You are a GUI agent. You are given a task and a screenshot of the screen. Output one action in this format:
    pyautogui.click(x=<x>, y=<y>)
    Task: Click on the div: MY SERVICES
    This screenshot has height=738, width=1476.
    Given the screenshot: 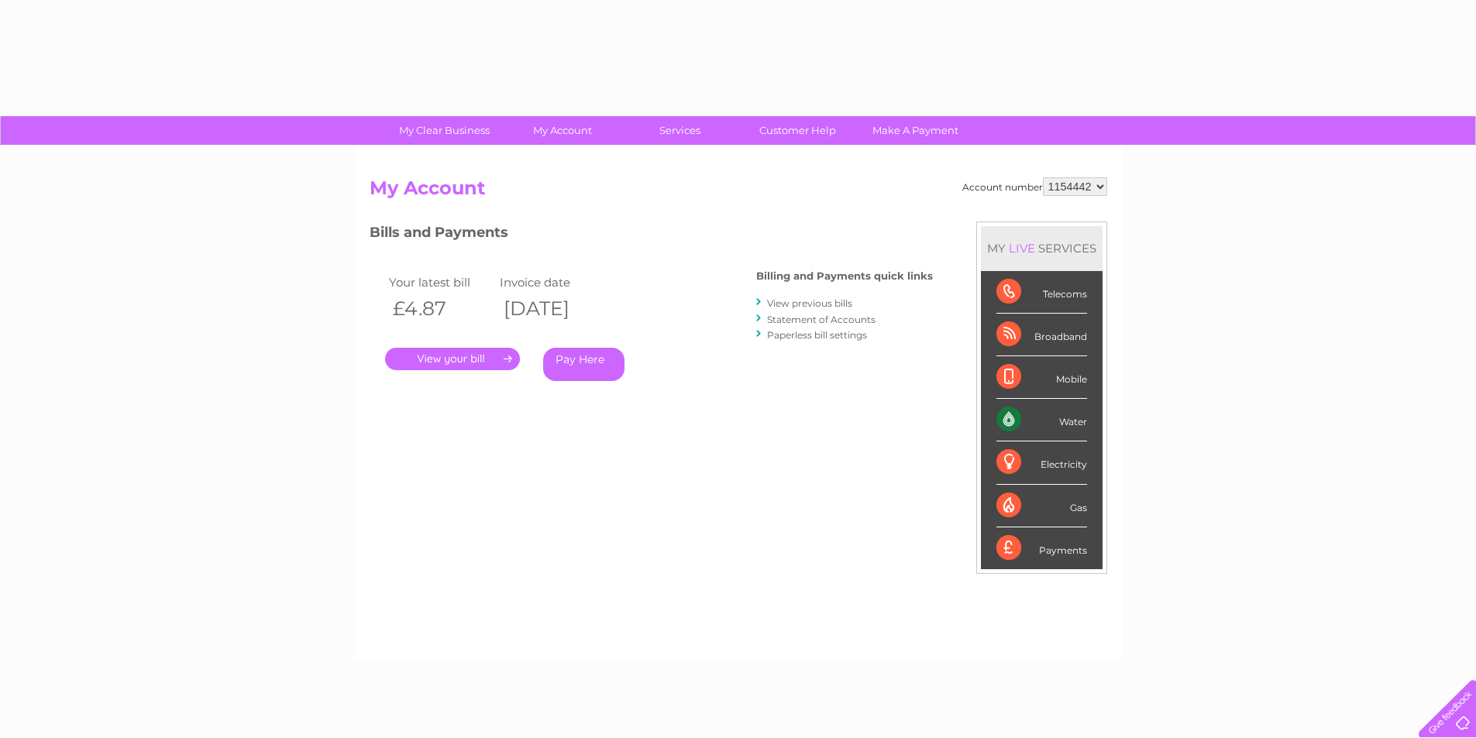 What is the action you would take?
    pyautogui.click(x=1041, y=248)
    